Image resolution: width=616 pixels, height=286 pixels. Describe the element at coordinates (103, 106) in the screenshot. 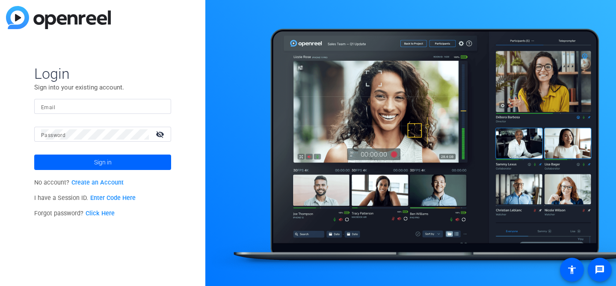

I see `input: Enter Email Address` at that location.